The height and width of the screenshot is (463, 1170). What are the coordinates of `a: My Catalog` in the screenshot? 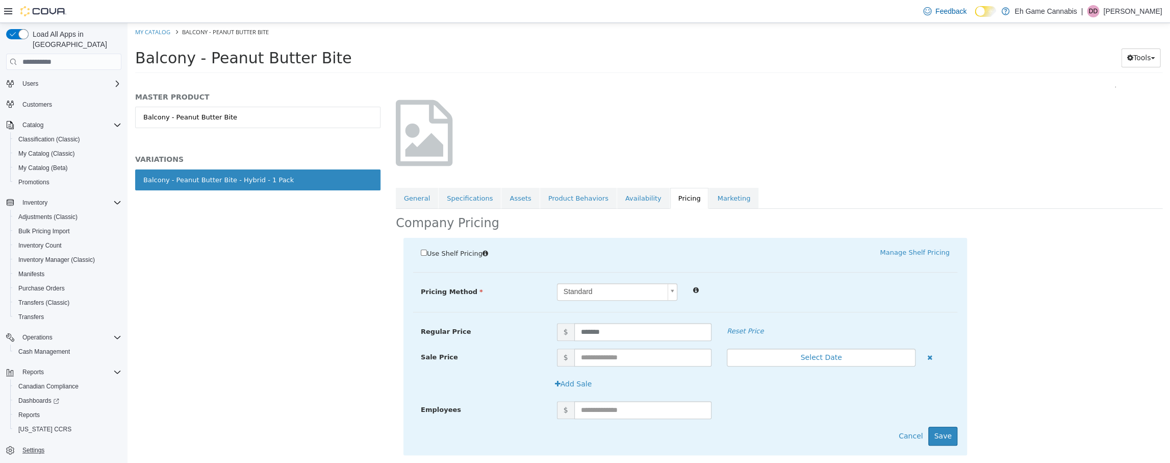 It's located at (25, 9).